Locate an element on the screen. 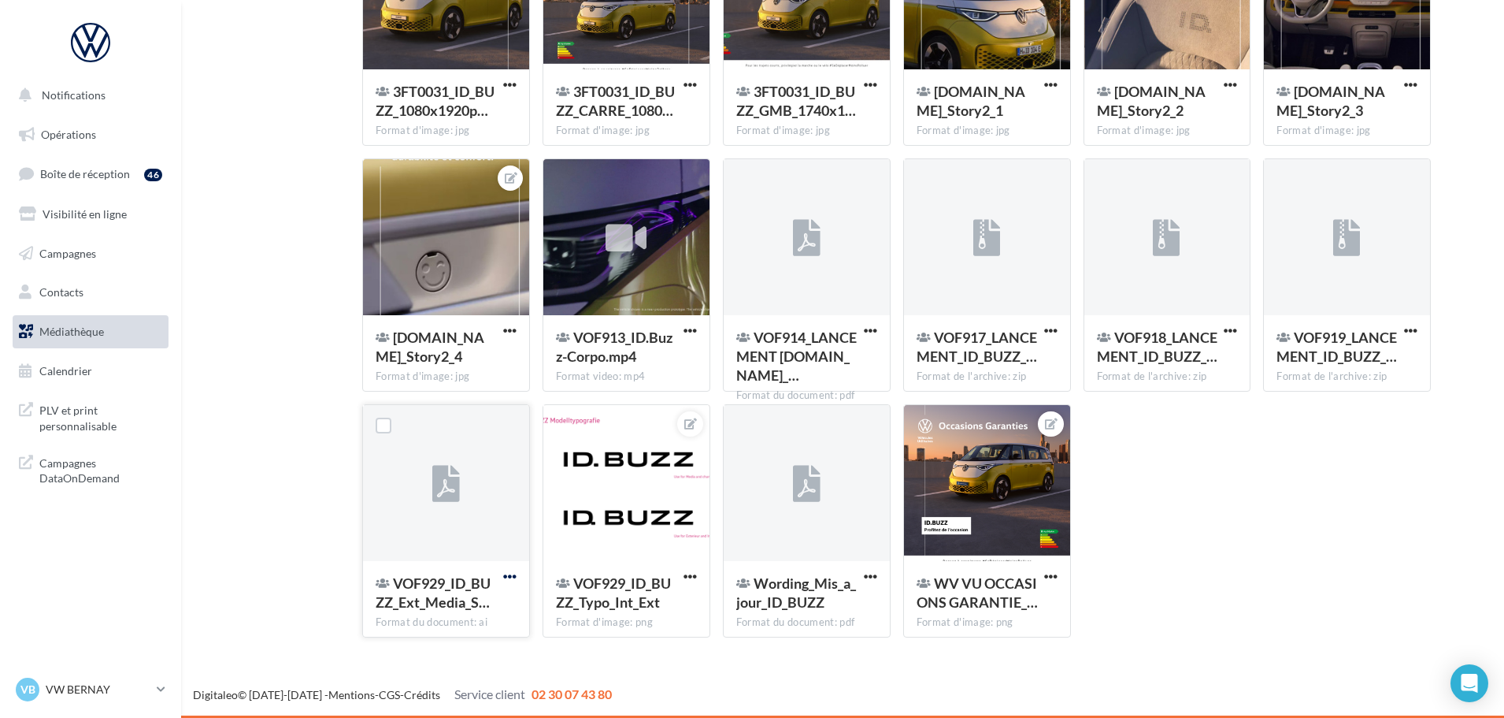 This screenshot has width=1504, height=718. span: ID.BUZZ_Story2_3 is located at coordinates (1331, 101).